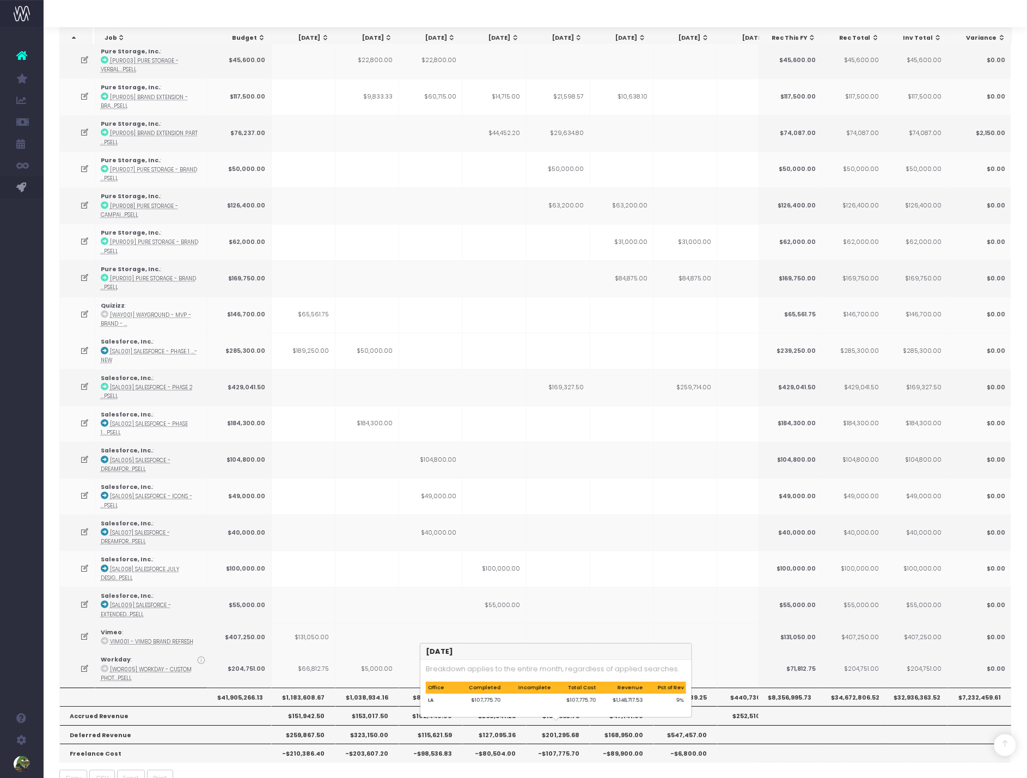 Image resolution: width=1027 pixels, height=778 pixels. What do you see at coordinates (115, 659) in the screenshot?
I see `strong: Workday` at bounding box center [115, 659].